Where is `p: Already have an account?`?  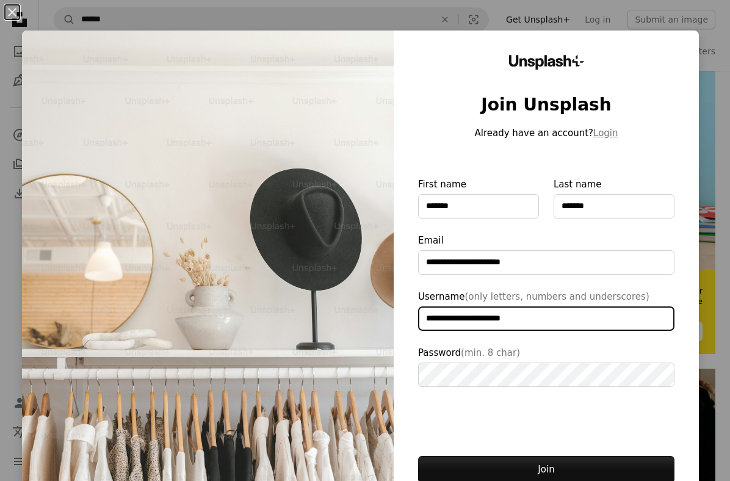 p: Already have an account? is located at coordinates (546, 133).